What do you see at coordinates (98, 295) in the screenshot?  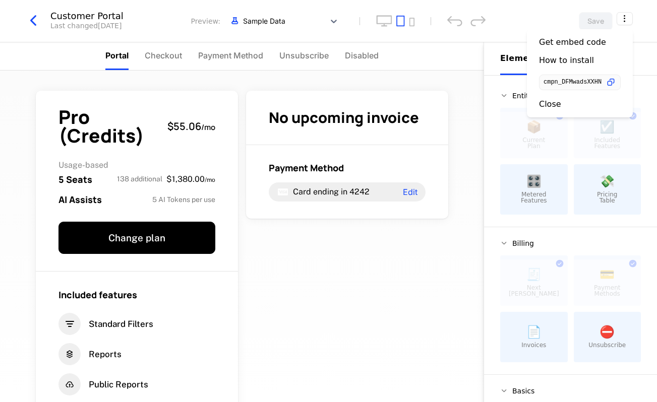 I see `span: Included features` at bounding box center [98, 295].